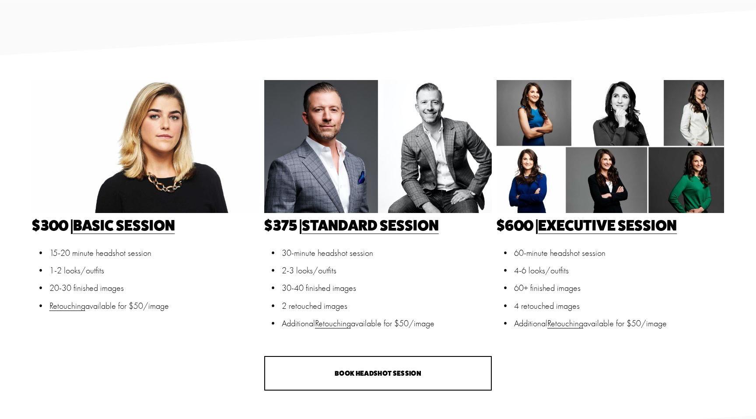  Describe the element at coordinates (154, 271) in the screenshot. I see `p: 1-2 looks/outfits` at that location.